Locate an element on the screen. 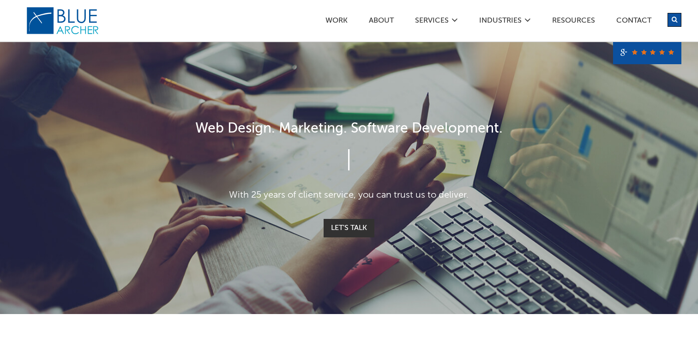 The width and height of the screenshot is (698, 357). img: Blue Archer Logo is located at coordinates (63, 21).